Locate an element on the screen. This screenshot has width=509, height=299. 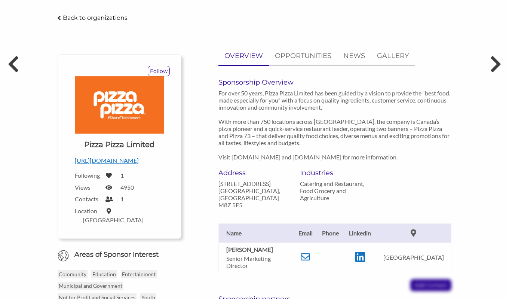
label: Views is located at coordinates (88, 187).